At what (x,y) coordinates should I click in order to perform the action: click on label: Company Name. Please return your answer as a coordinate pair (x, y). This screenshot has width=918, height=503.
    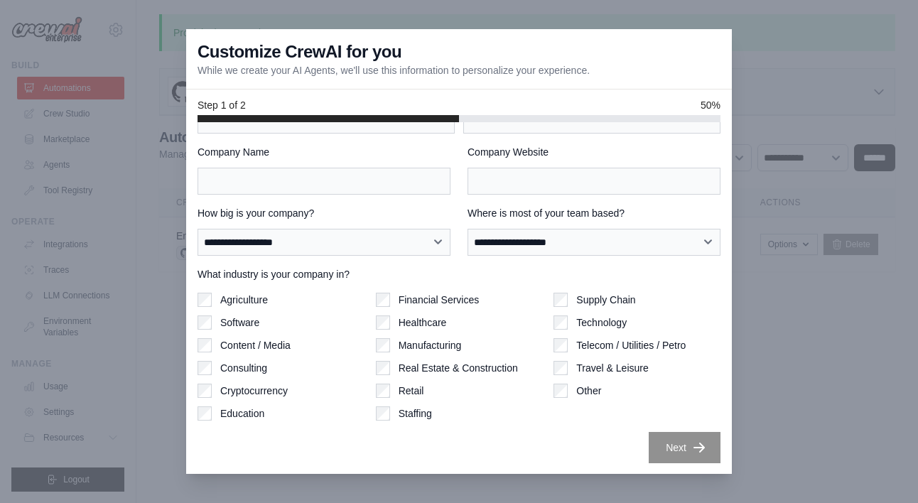
    Looking at the image, I should click on (324, 152).